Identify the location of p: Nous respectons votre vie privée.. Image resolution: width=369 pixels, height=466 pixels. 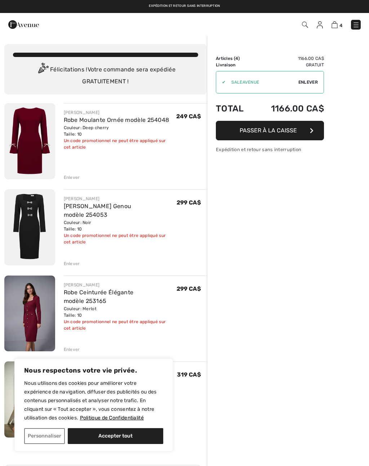
(94, 371).